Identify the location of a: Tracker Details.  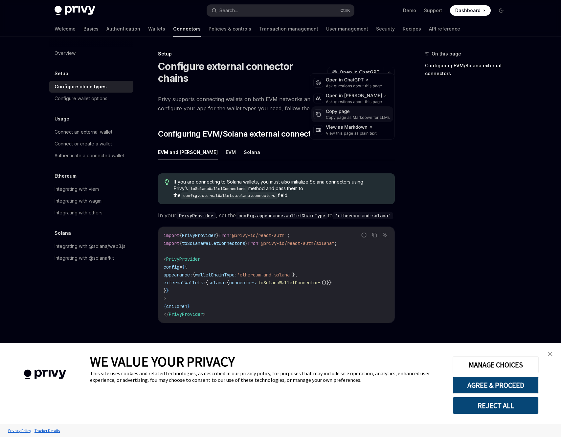
(47, 430).